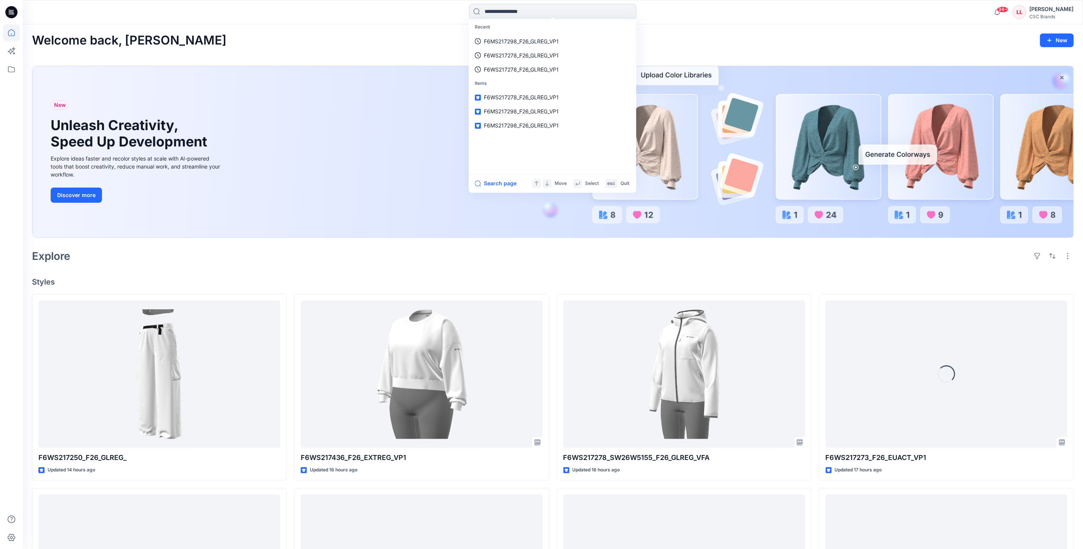 The width and height of the screenshot is (1083, 549). What do you see at coordinates (522, 97) in the screenshot?
I see `span: F6WS217278_F26_GLREG_VP1` at bounding box center [522, 97].